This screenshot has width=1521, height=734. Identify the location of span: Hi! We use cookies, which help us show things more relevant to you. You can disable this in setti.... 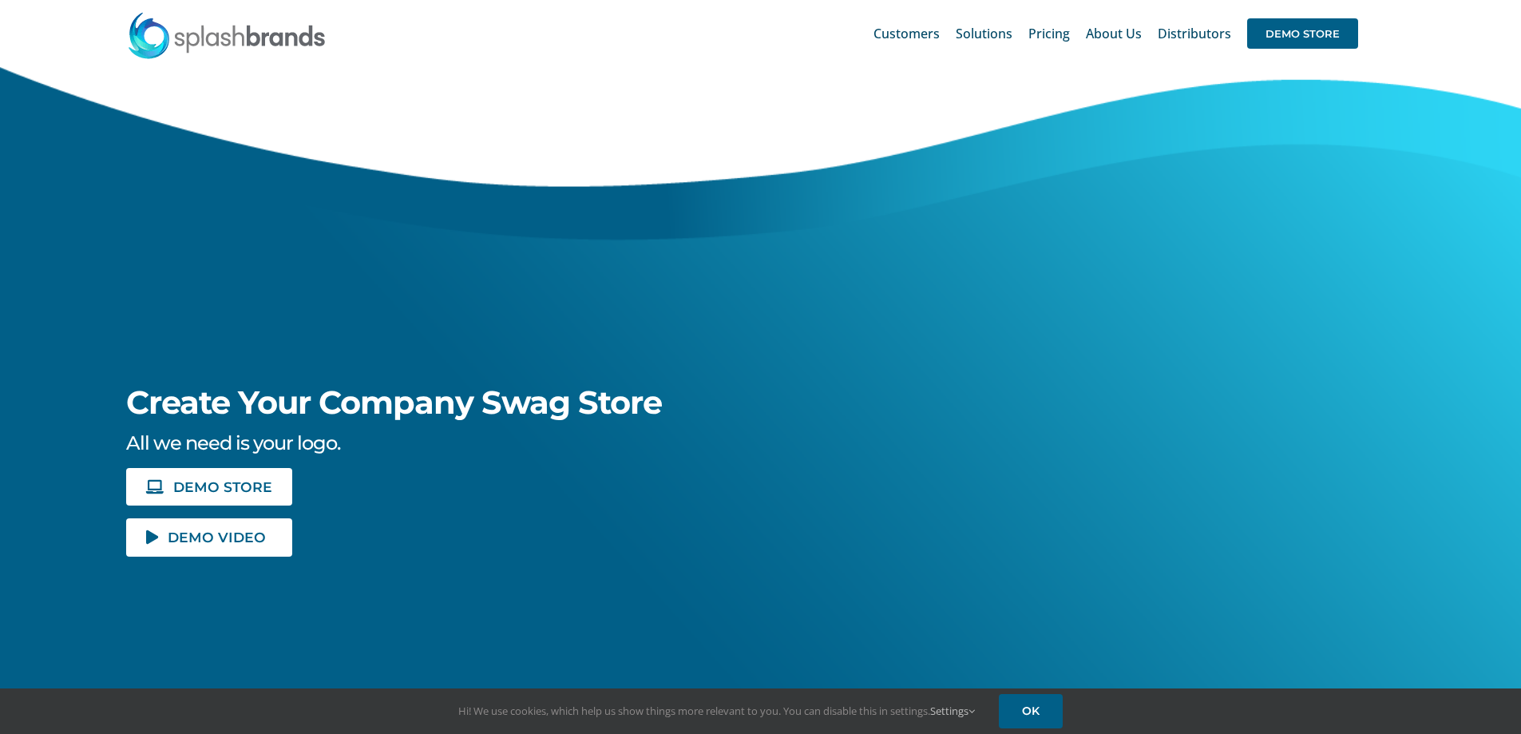
(716, 711).